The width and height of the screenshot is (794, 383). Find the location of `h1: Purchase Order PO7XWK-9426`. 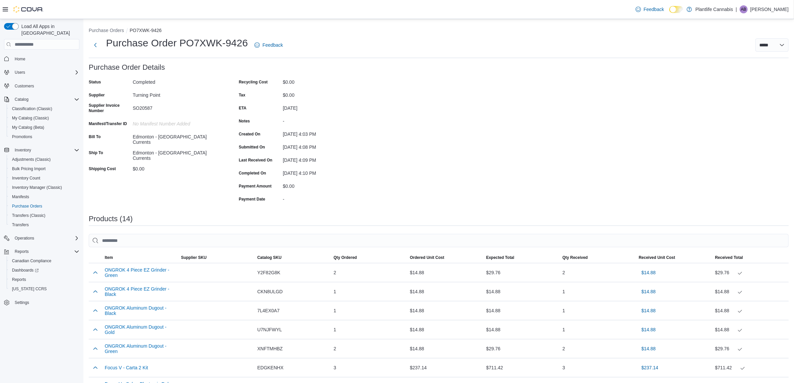

h1: Purchase Order PO7XWK-9426 is located at coordinates (177, 43).